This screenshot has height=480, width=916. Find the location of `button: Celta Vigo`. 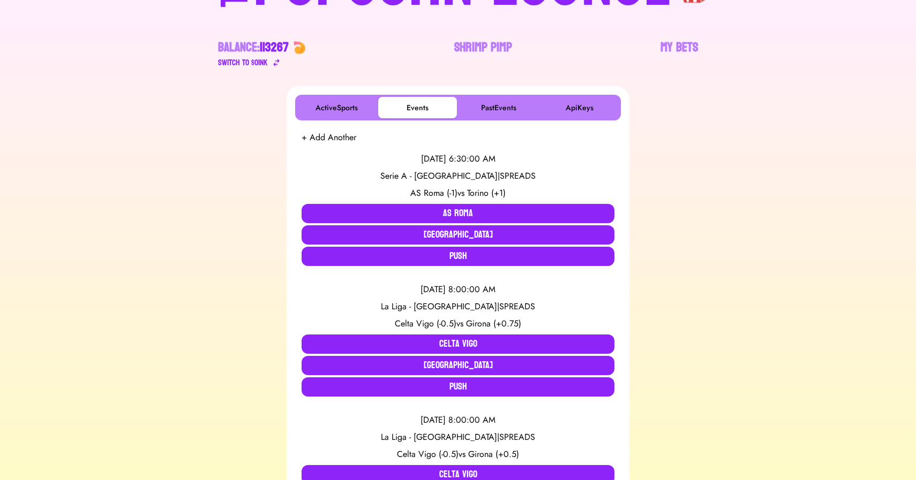

button: Celta Vigo is located at coordinates (458, 344).